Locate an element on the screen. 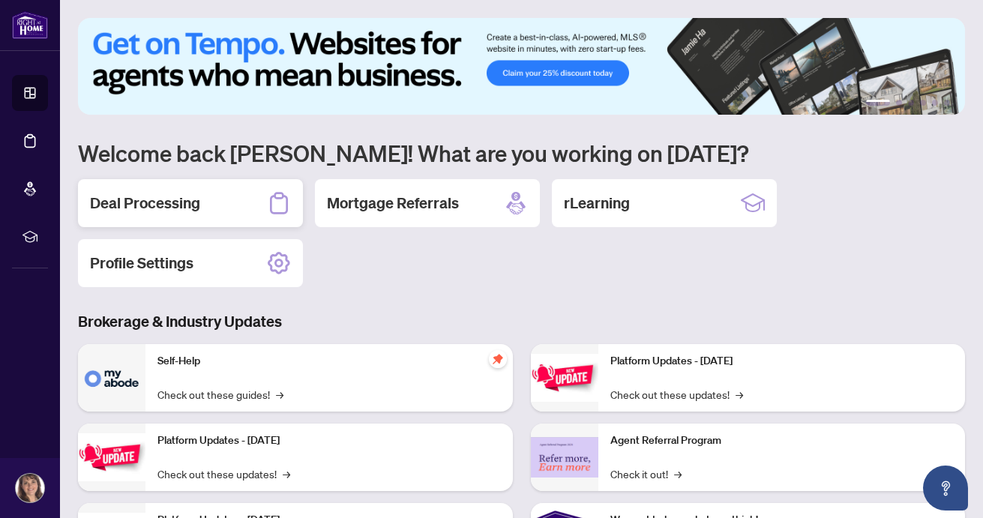 This screenshot has height=518, width=983. h2: Mortgage Referrals is located at coordinates (393, 203).